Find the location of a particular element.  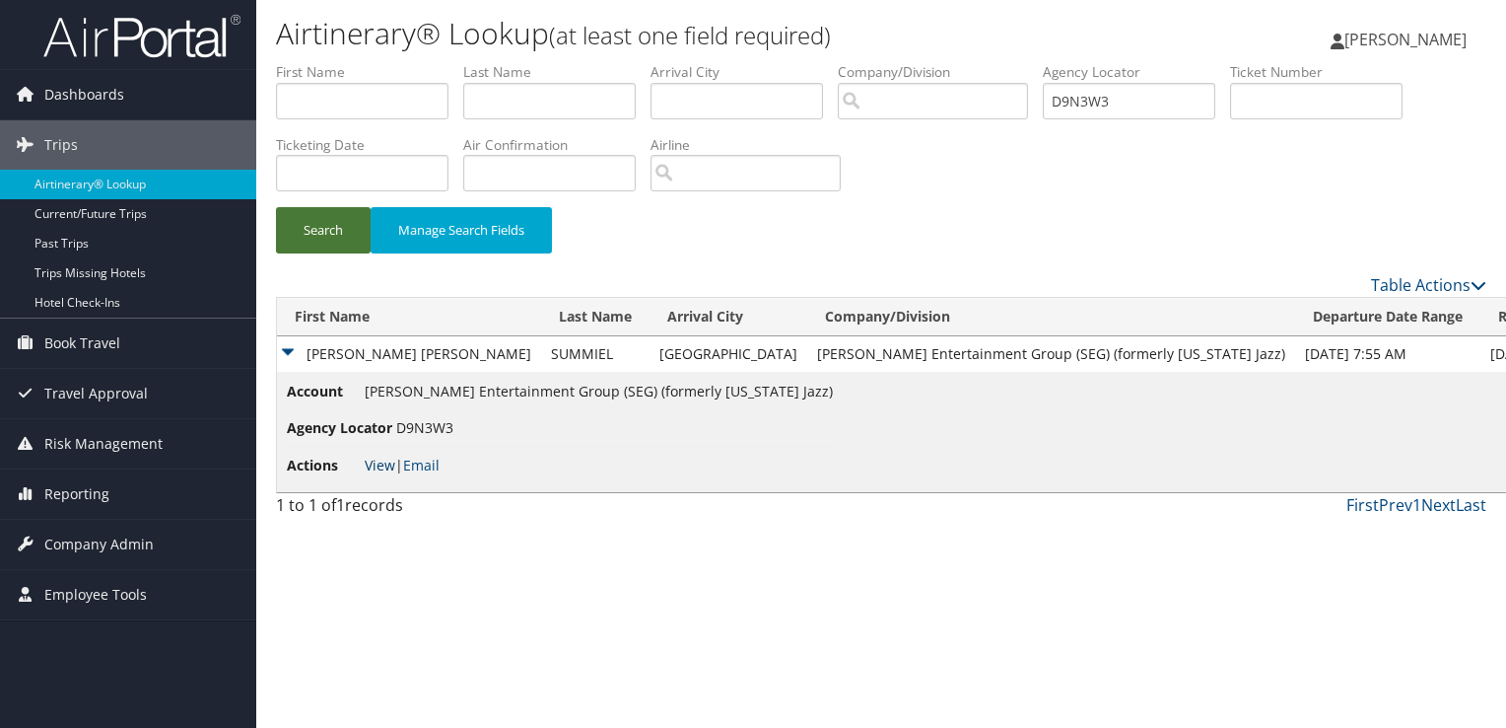

span: Company Admin is located at coordinates (99, 544).